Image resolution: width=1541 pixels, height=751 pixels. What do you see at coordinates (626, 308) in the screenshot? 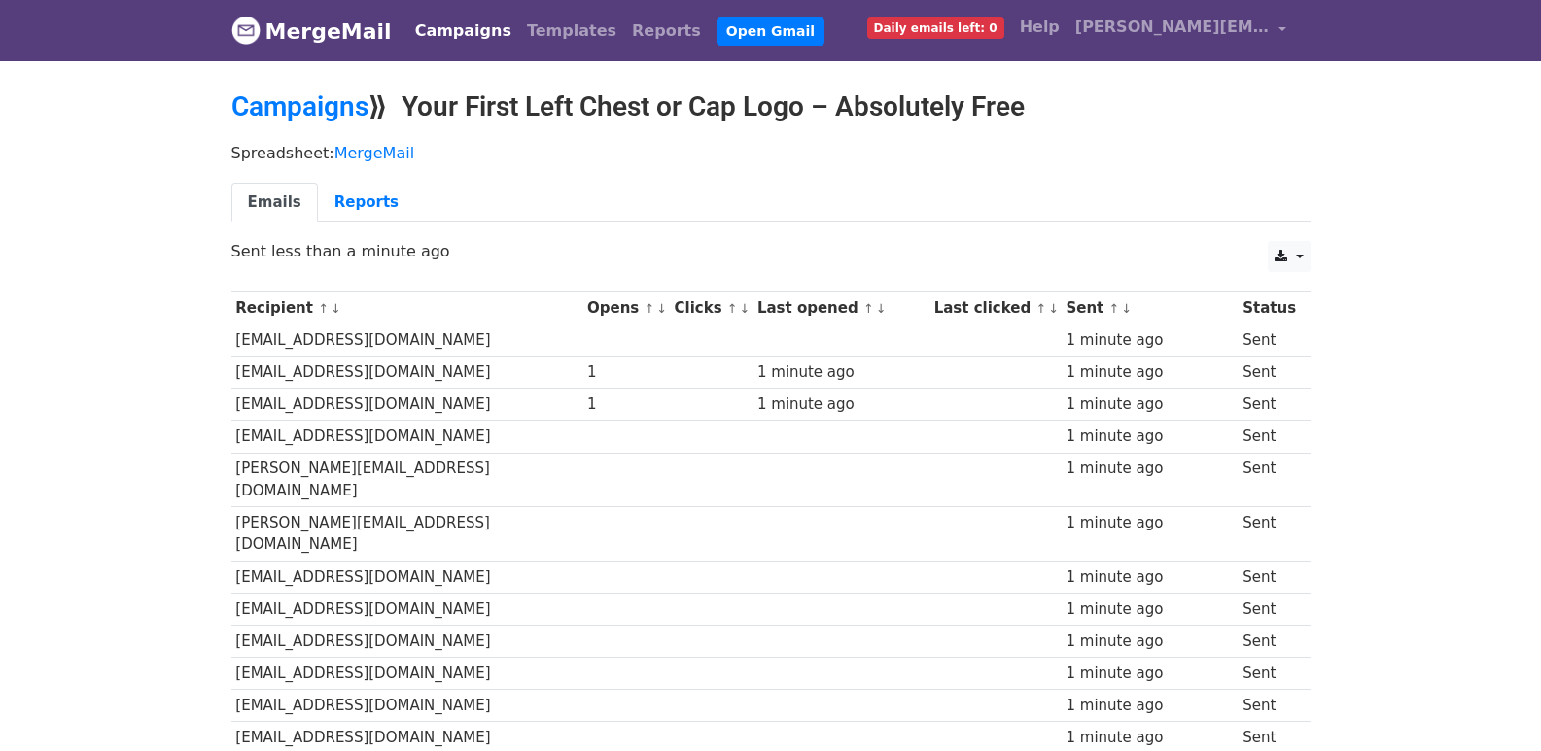
I see `th: Opens` at bounding box center [626, 308].